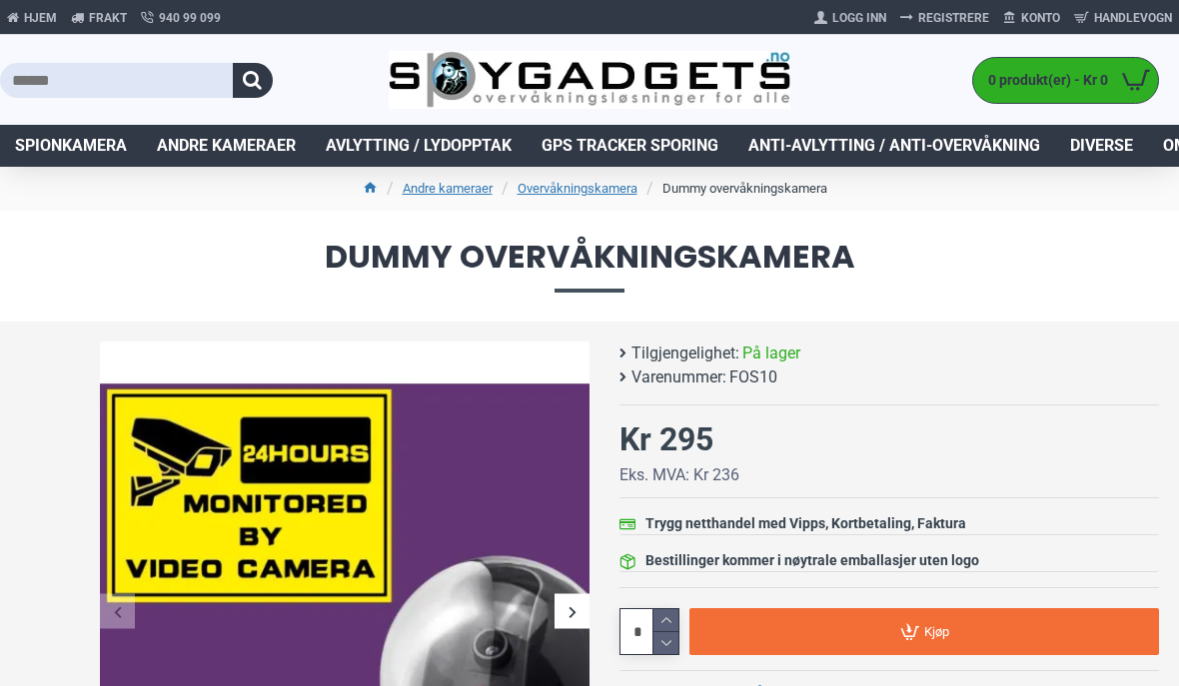  What do you see at coordinates (1133, 18) in the screenshot?
I see `span: Handlevogn` at bounding box center [1133, 18].